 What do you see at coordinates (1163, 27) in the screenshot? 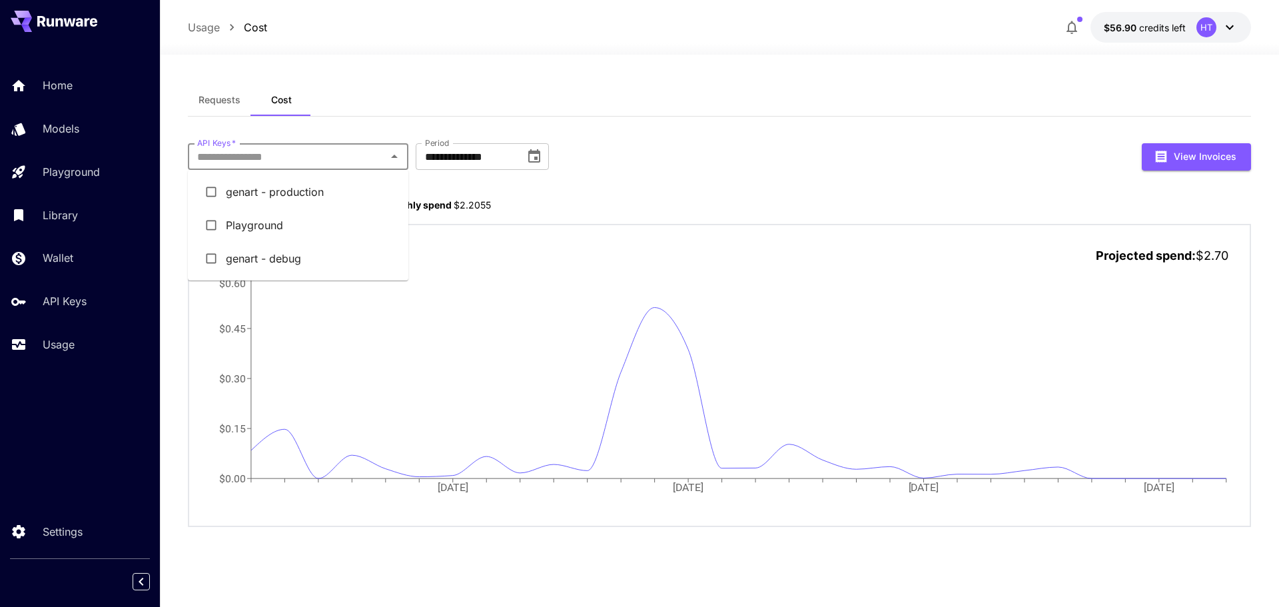
I see `span: credits left` at bounding box center [1163, 27].